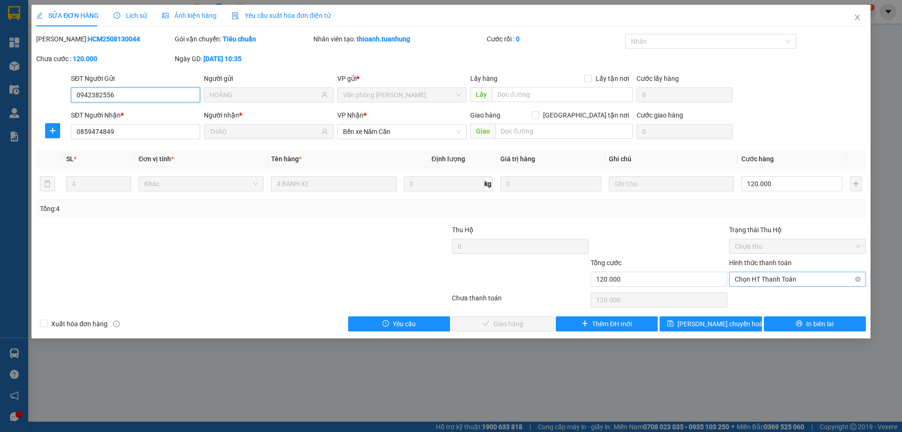 This screenshot has width=902, height=432. What do you see at coordinates (797, 246) in the screenshot?
I see `span: Chưa thu` at bounding box center [797, 246].